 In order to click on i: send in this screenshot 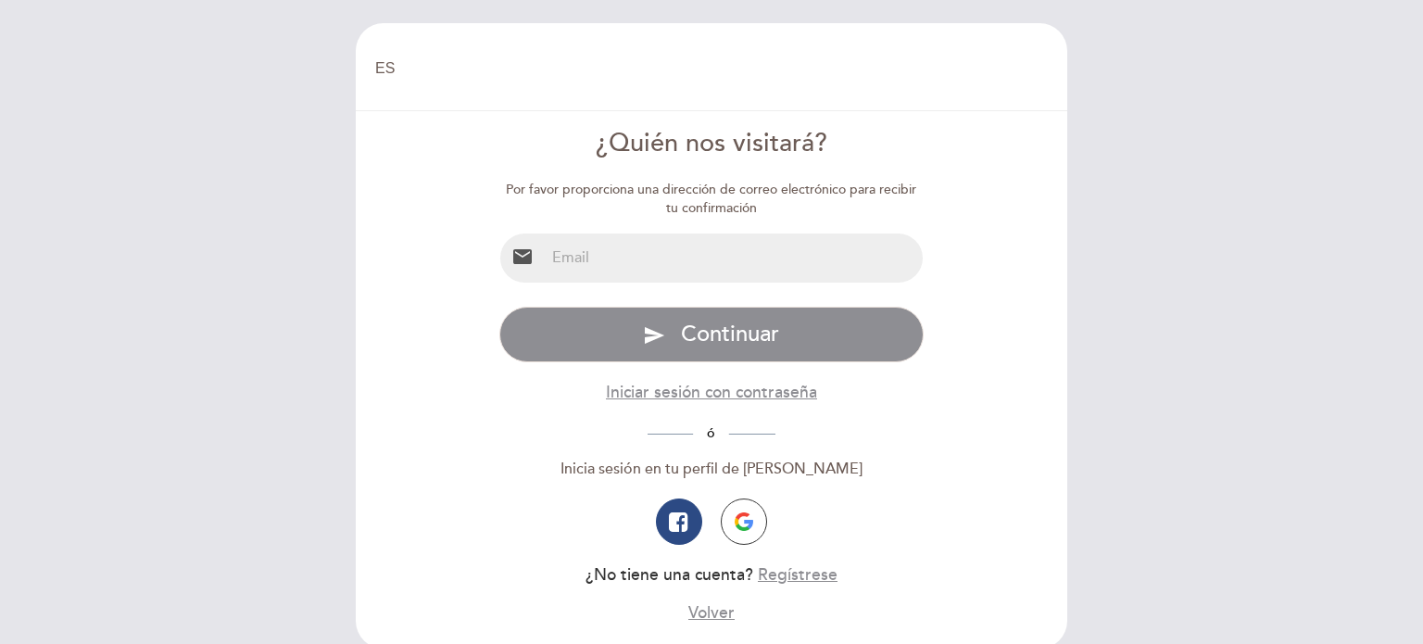, I will do `click(654, 335)`.